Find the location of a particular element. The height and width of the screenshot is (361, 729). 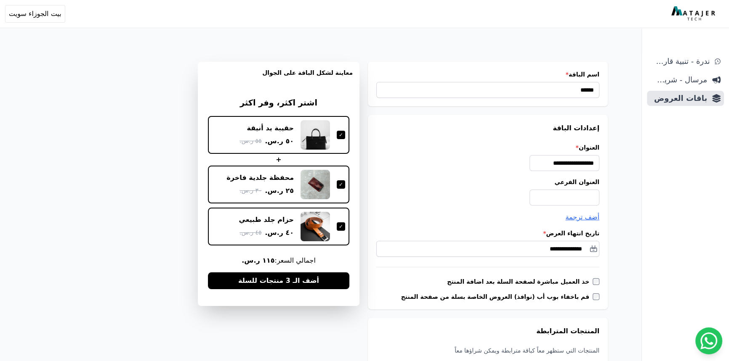

label: اسم الباقة is located at coordinates (488, 74).